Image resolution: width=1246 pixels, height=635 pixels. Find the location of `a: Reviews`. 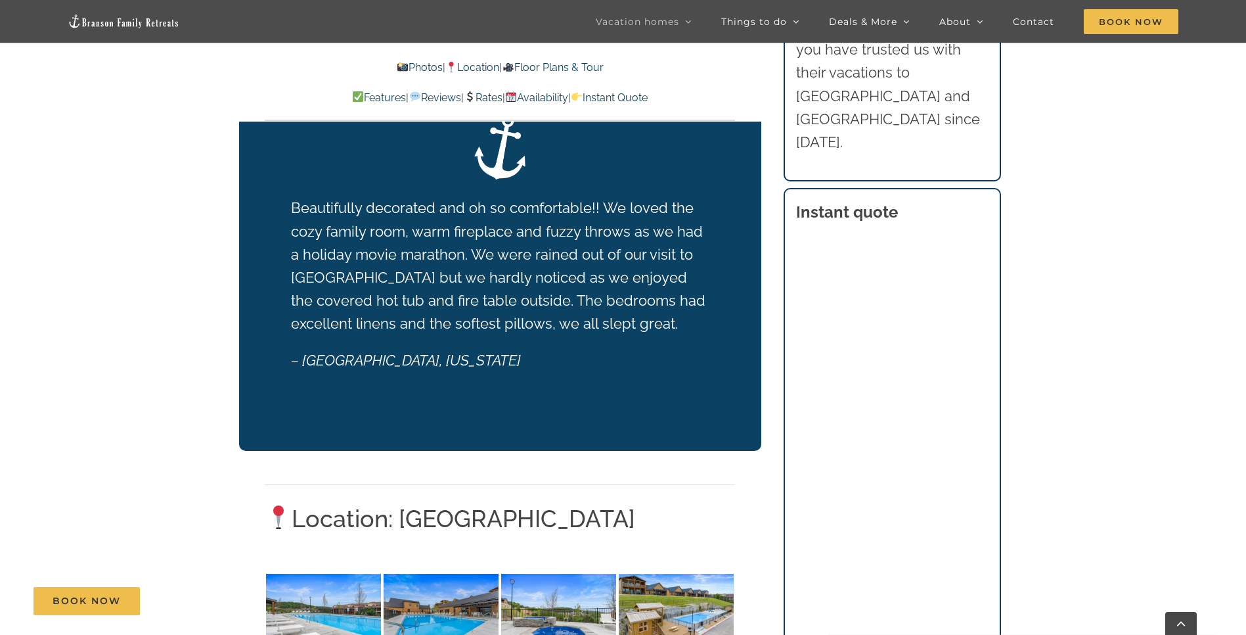

a: Reviews is located at coordinates (434, 97).